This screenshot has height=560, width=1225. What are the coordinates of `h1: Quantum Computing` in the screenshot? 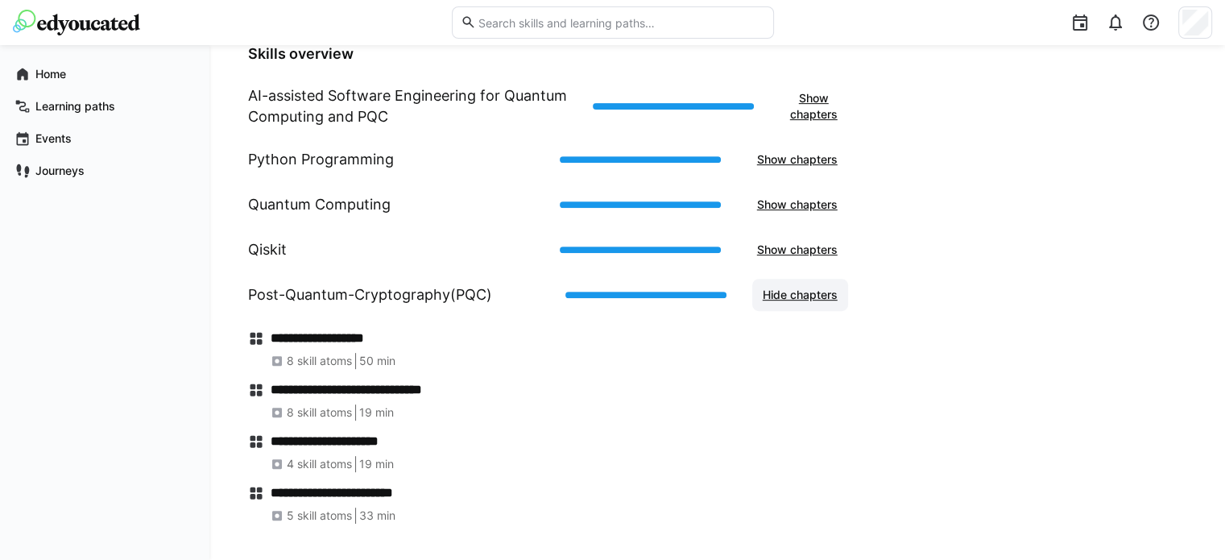 It's located at (319, 204).